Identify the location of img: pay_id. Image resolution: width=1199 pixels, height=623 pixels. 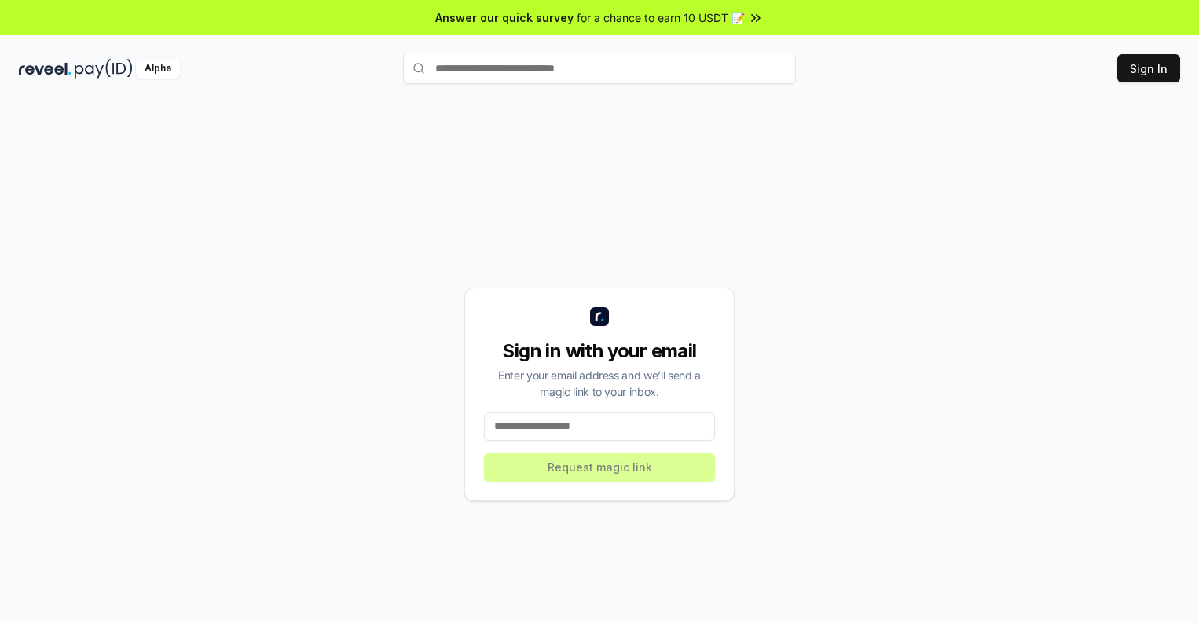
(104, 68).